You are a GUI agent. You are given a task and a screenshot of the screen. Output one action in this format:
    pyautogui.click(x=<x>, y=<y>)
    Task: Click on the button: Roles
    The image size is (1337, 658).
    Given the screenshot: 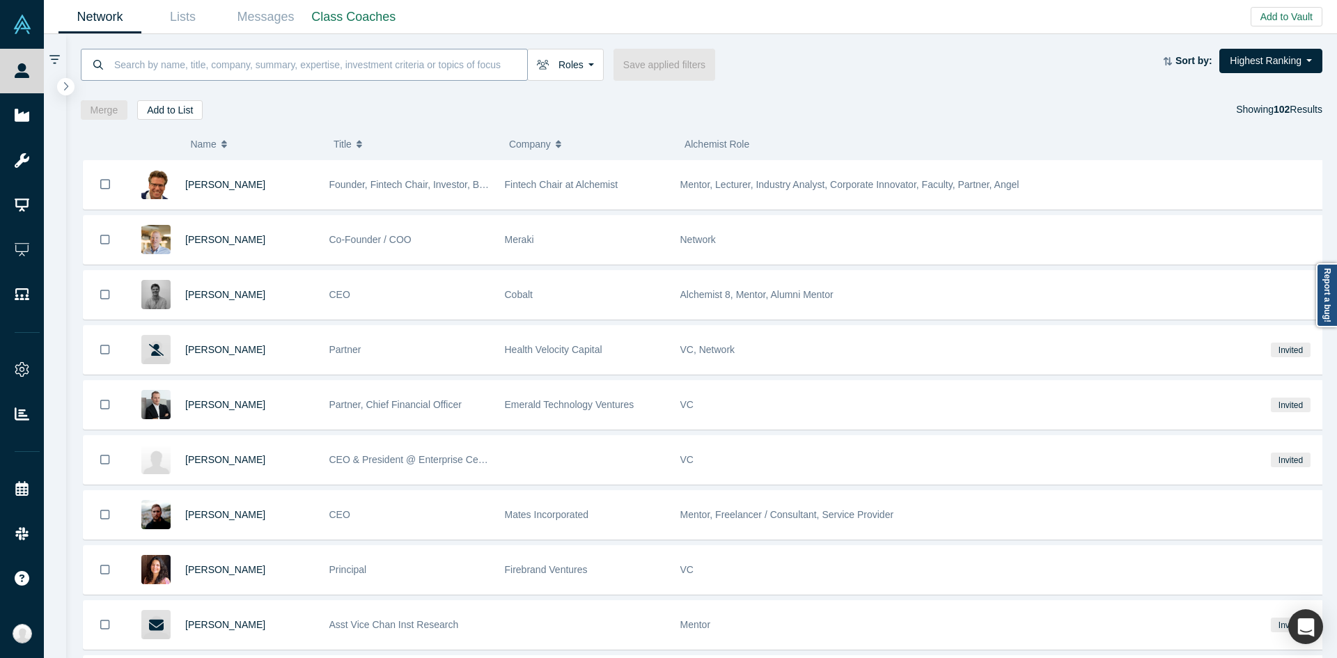 What is the action you would take?
    pyautogui.click(x=565, y=65)
    